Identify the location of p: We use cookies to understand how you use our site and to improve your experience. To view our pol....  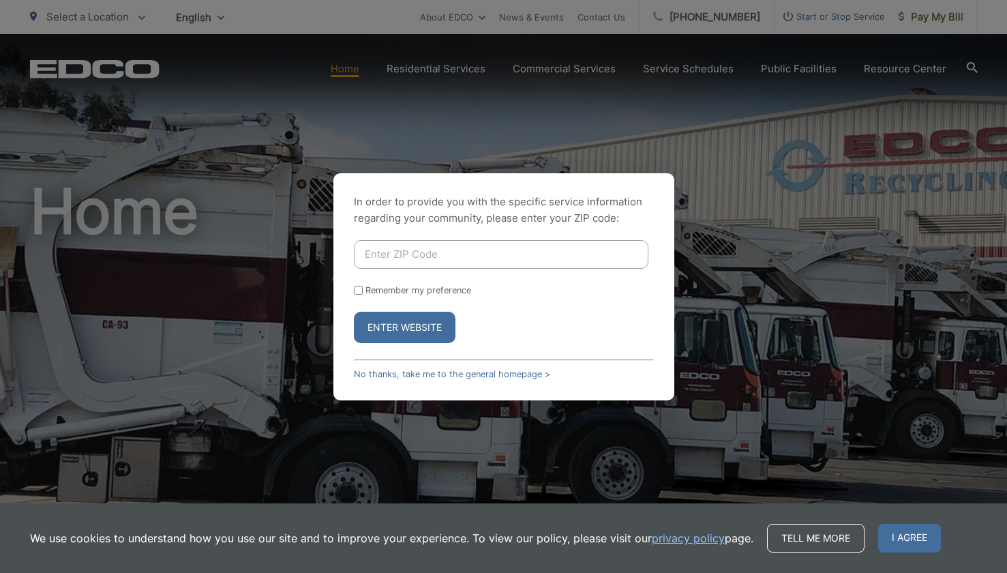
(391, 538).